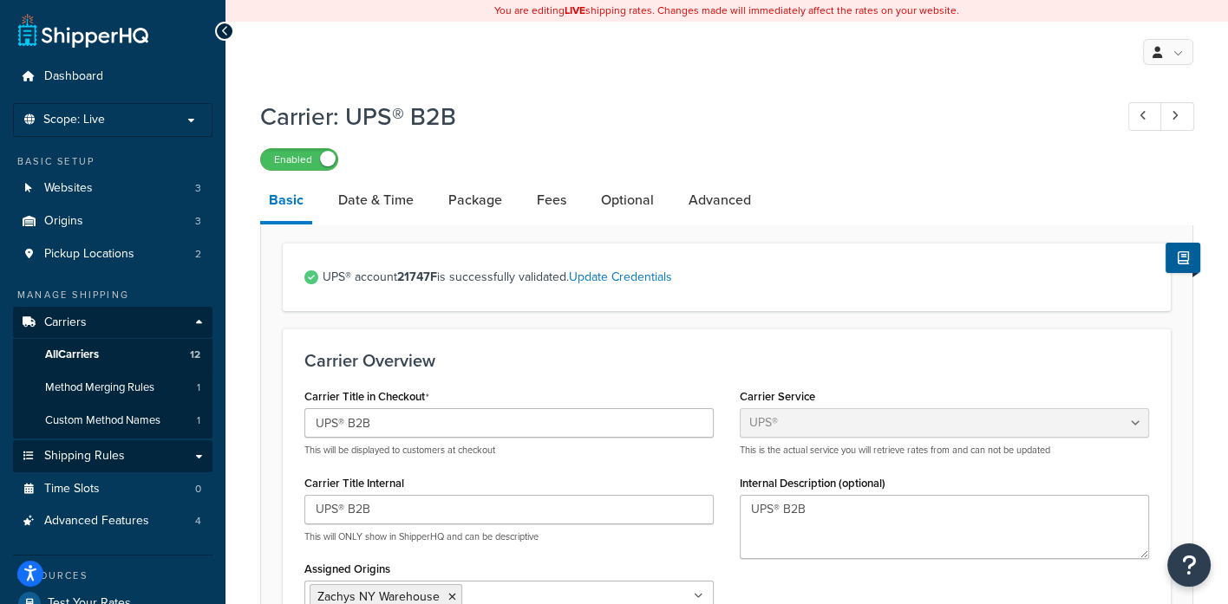  Describe the element at coordinates (113, 388) in the screenshot. I see `li: Method Merging Rules` at that location.